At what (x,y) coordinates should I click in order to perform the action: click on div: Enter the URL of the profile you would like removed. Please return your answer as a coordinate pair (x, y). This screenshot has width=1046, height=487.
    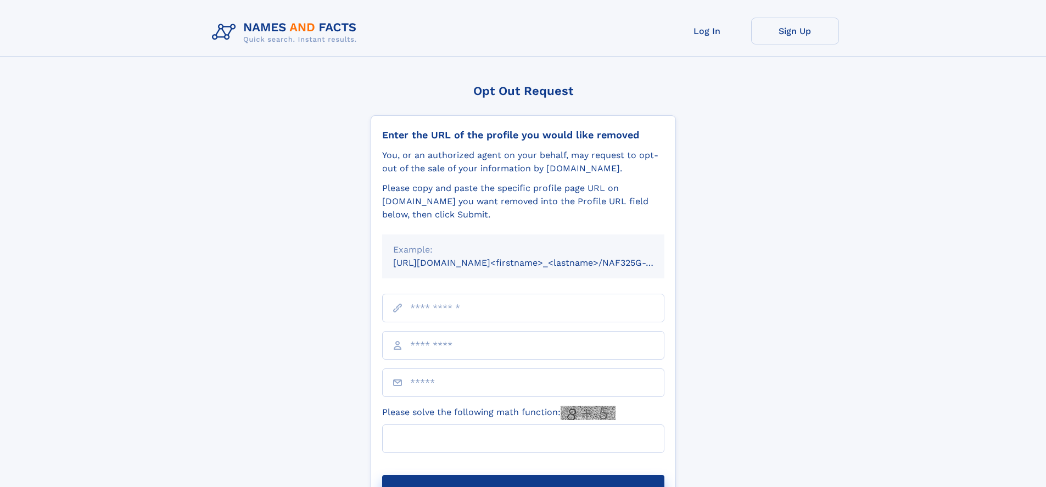
    Looking at the image, I should click on (523, 135).